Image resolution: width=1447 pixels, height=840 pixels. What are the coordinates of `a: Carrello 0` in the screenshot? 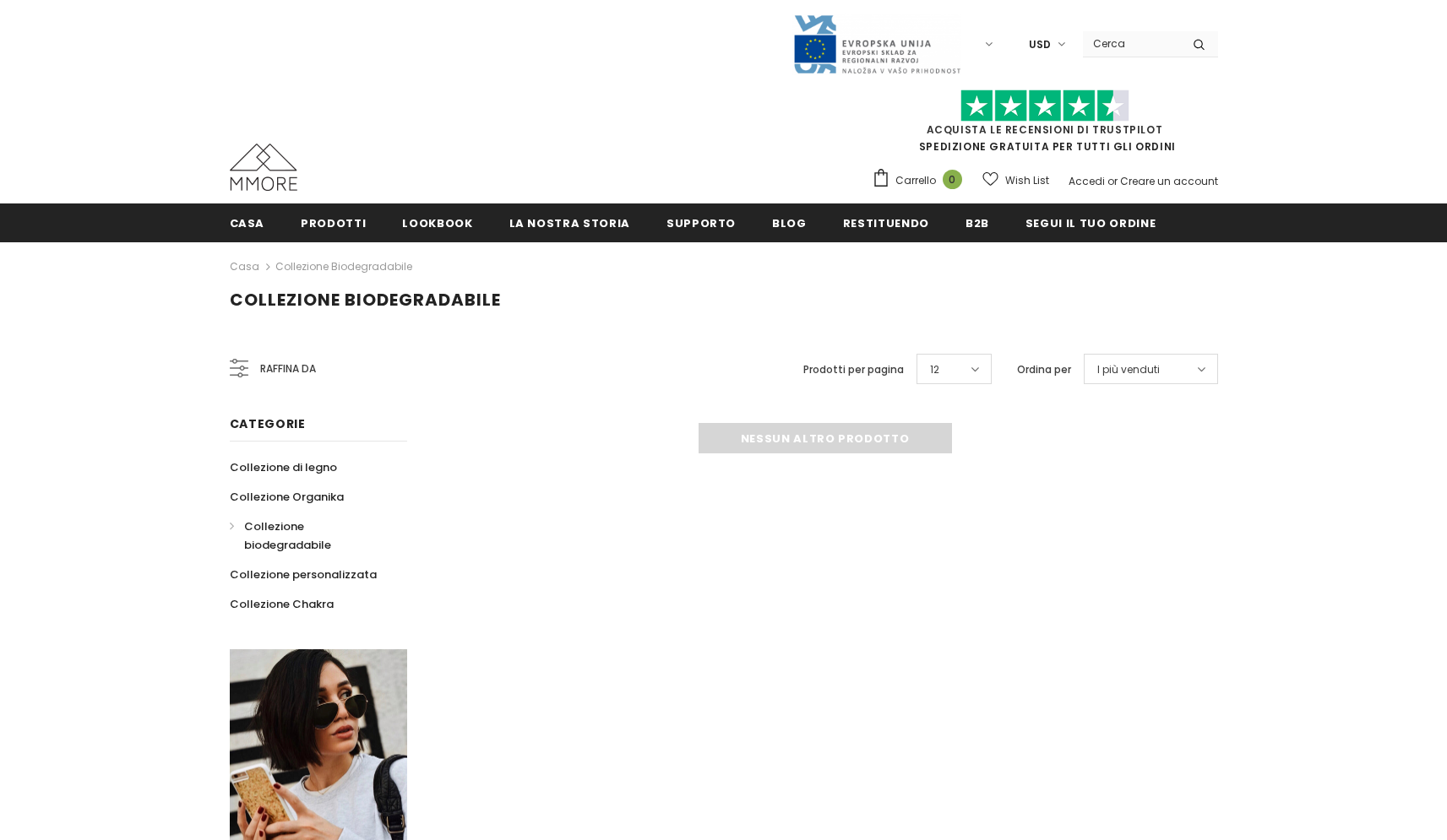 It's located at (921, 181).